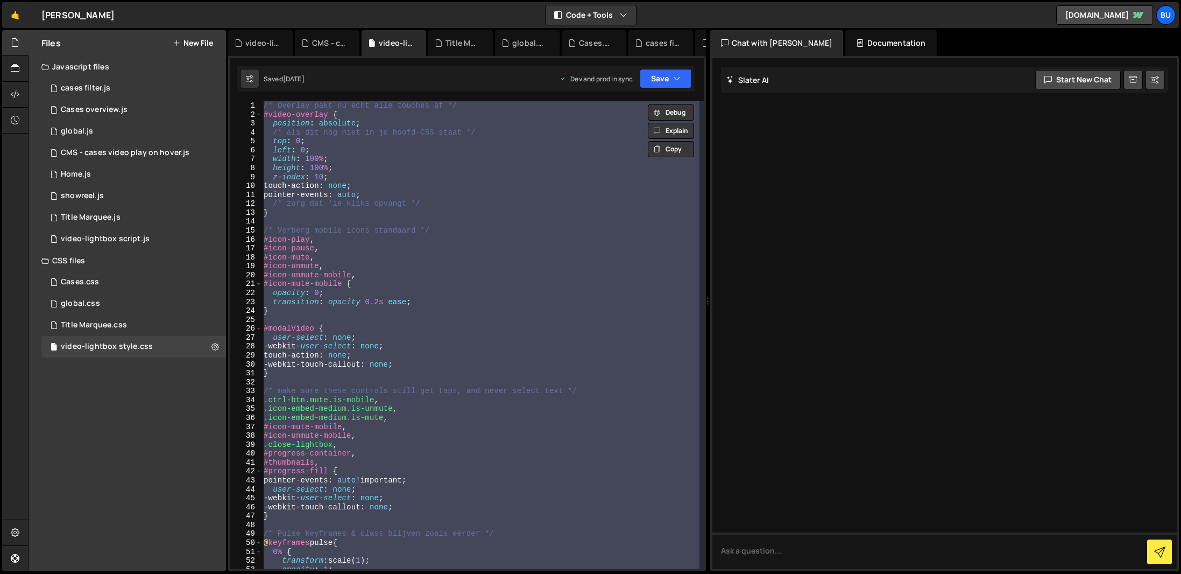  Describe the element at coordinates (246, 391) in the screenshot. I see `div: 33` at that location.